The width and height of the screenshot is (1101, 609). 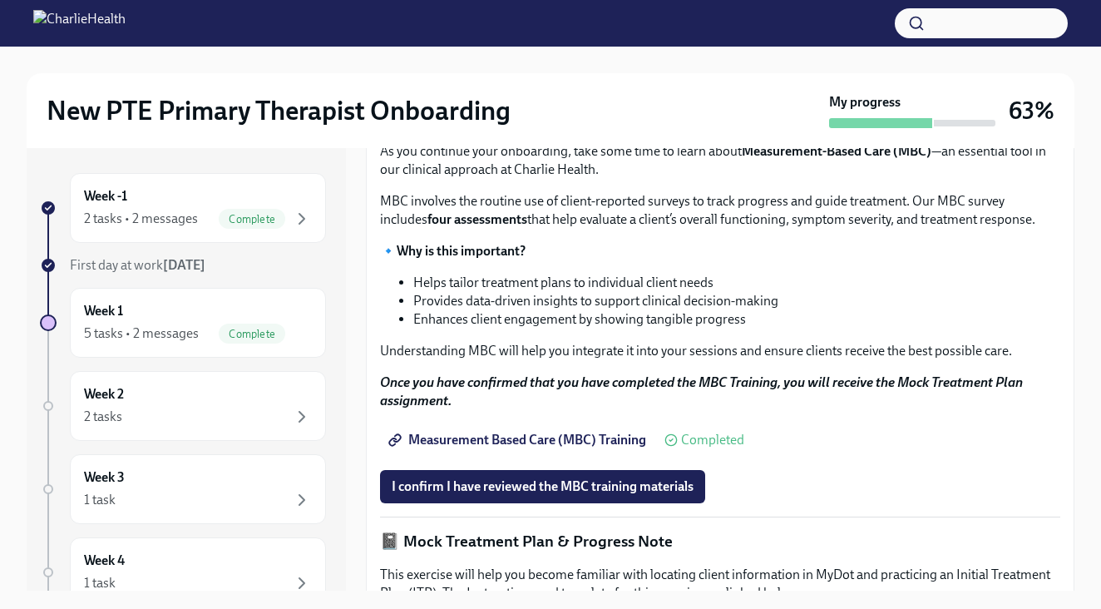 What do you see at coordinates (104, 477) in the screenshot?
I see `h6: Week 3` at bounding box center [104, 477].